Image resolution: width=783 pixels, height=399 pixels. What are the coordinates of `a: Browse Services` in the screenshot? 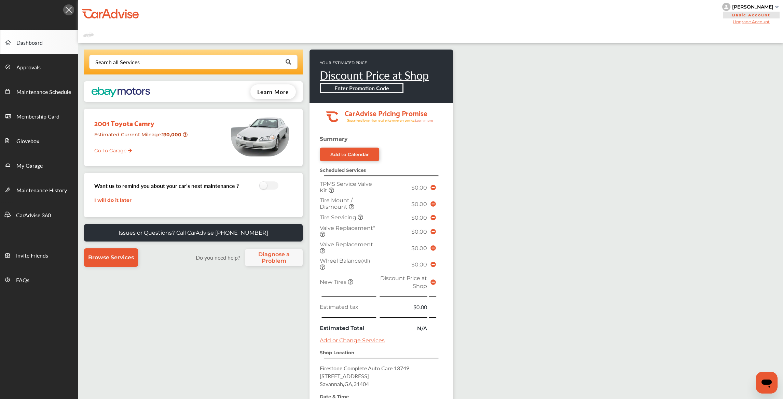 It's located at (111, 258).